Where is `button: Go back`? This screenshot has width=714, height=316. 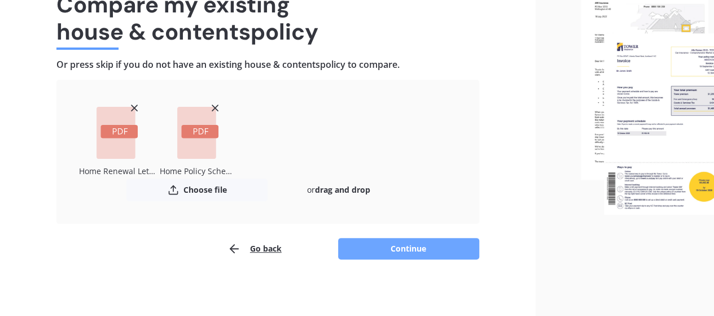 button: Go back is located at coordinates (255, 249).